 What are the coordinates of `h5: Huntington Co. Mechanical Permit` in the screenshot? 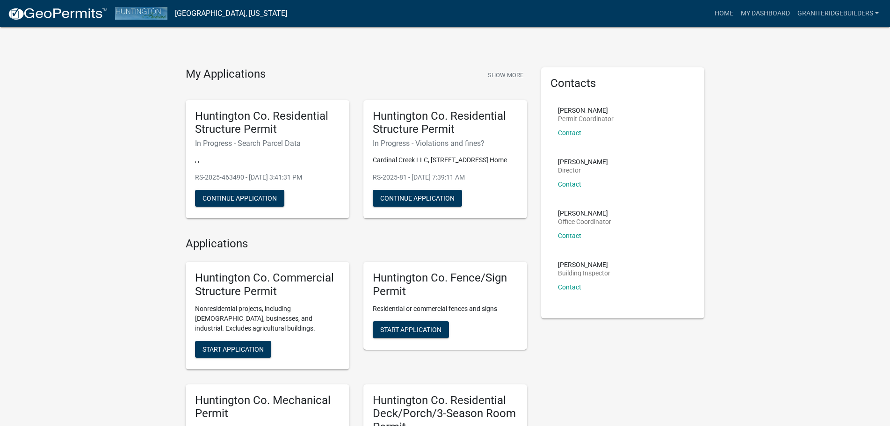 It's located at (268, 407).